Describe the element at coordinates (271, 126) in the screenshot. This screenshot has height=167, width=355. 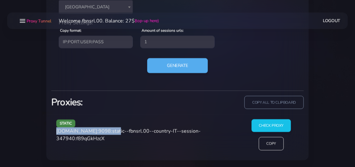
I see `input: Check Proxy` at that location.